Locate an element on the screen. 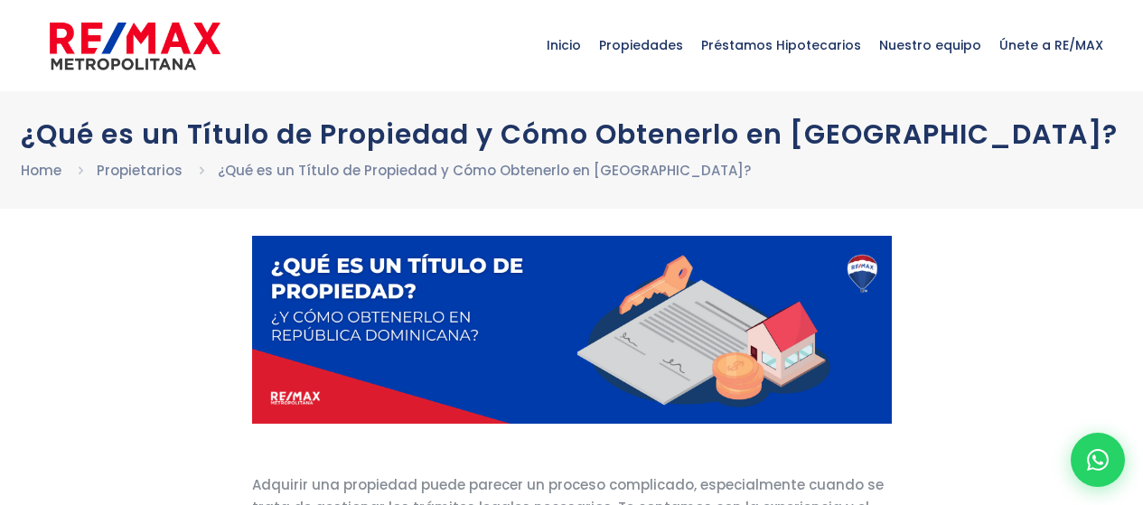 This screenshot has width=1143, height=505. img: remax-metropolitana-logo is located at coordinates (135, 46).